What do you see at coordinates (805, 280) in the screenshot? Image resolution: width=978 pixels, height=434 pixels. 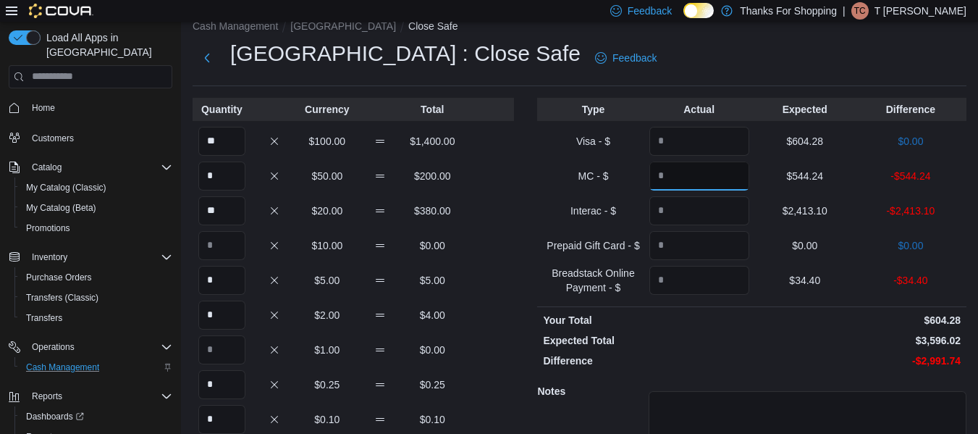 I see `p: $34.40` at bounding box center [805, 280].